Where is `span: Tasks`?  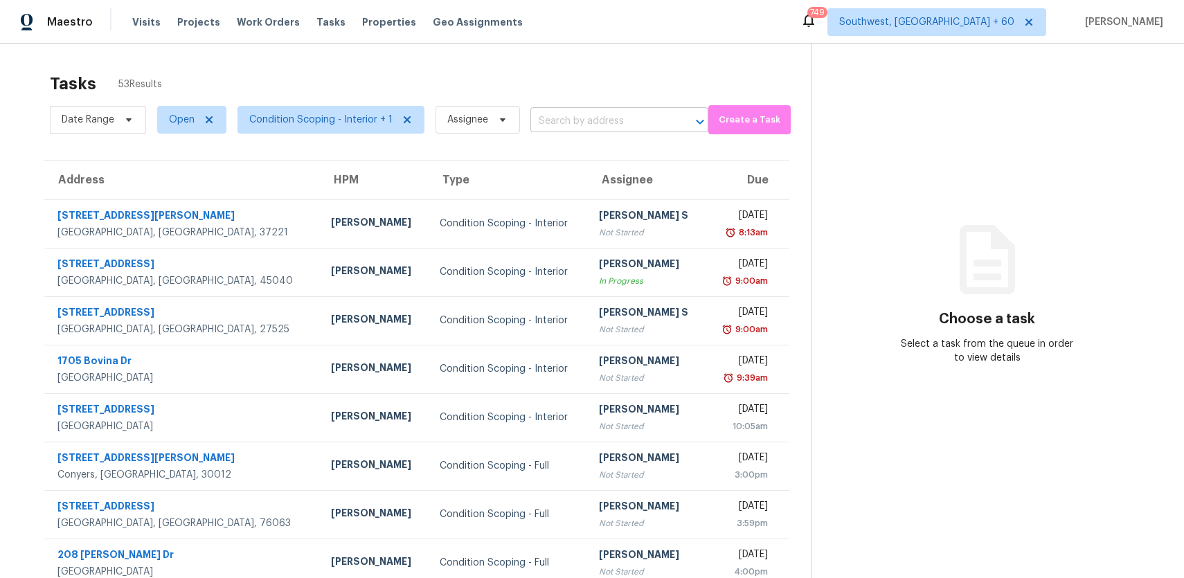
span: Tasks is located at coordinates (331, 22).